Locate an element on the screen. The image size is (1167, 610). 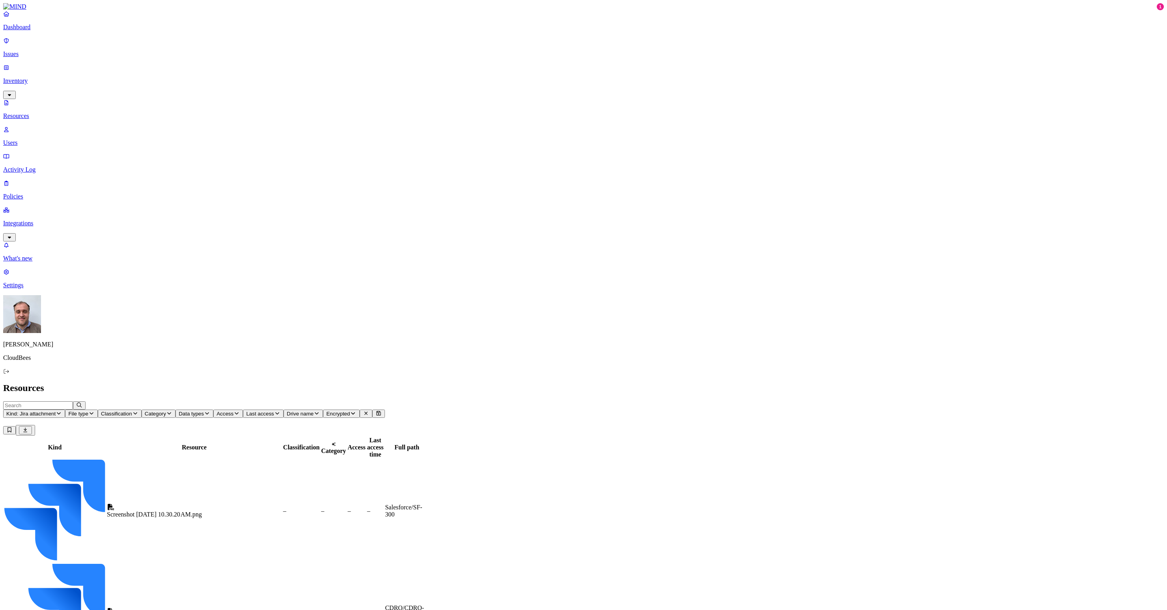
p: Integrations is located at coordinates (583, 223).